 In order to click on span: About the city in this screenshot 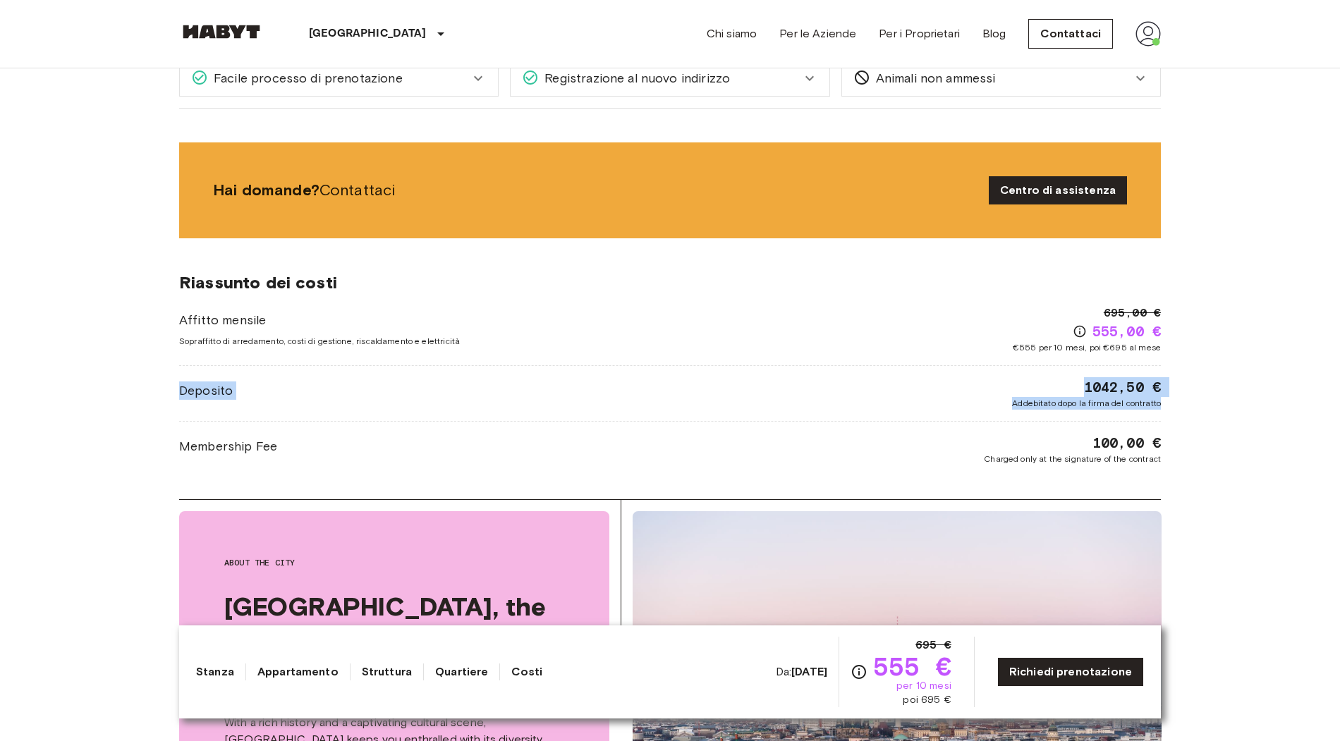, I will do `click(394, 563)`.